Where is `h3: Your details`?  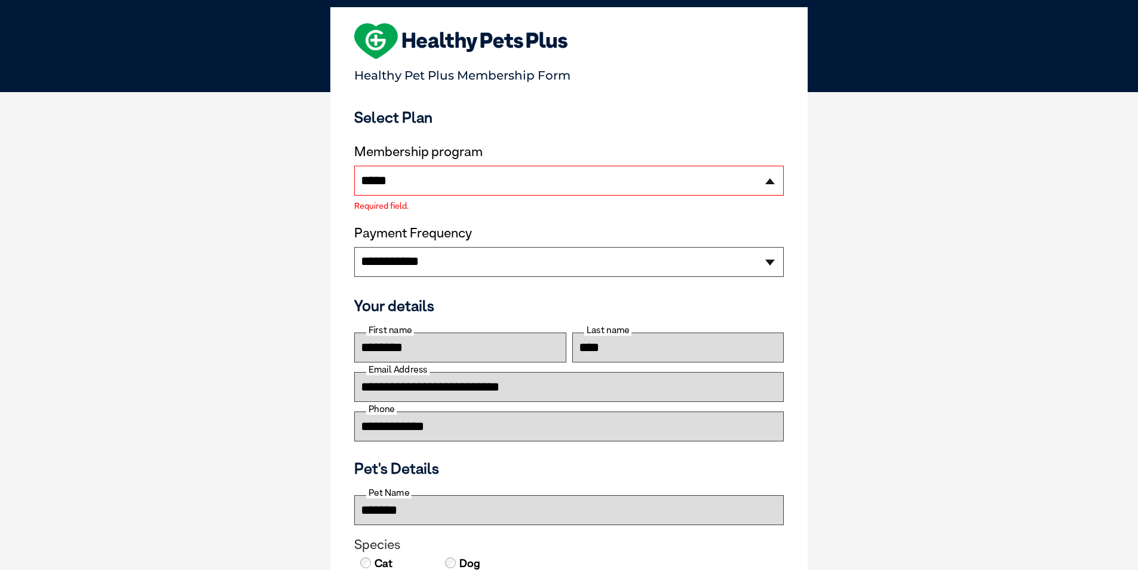
h3: Your details is located at coordinates (569, 305).